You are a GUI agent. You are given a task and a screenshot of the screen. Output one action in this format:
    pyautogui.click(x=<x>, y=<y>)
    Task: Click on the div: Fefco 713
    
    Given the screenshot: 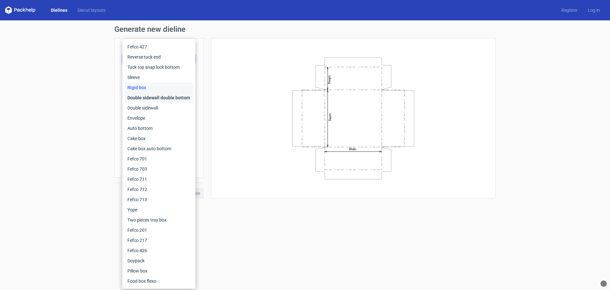 What is the action you would take?
    pyautogui.click(x=159, y=199)
    